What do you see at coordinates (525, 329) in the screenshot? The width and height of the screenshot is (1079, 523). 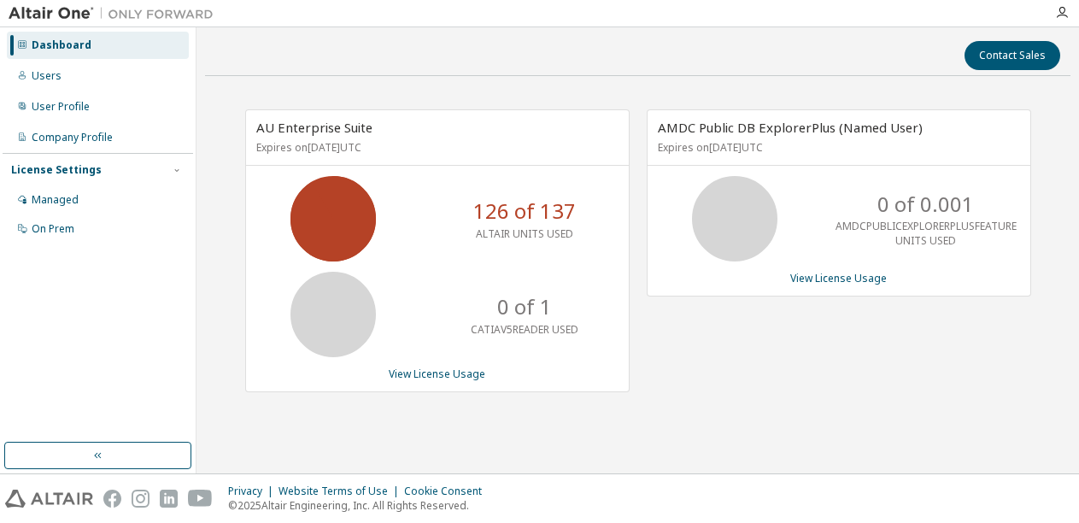 I see `p: CATIAV5READER USED` at bounding box center [525, 329].